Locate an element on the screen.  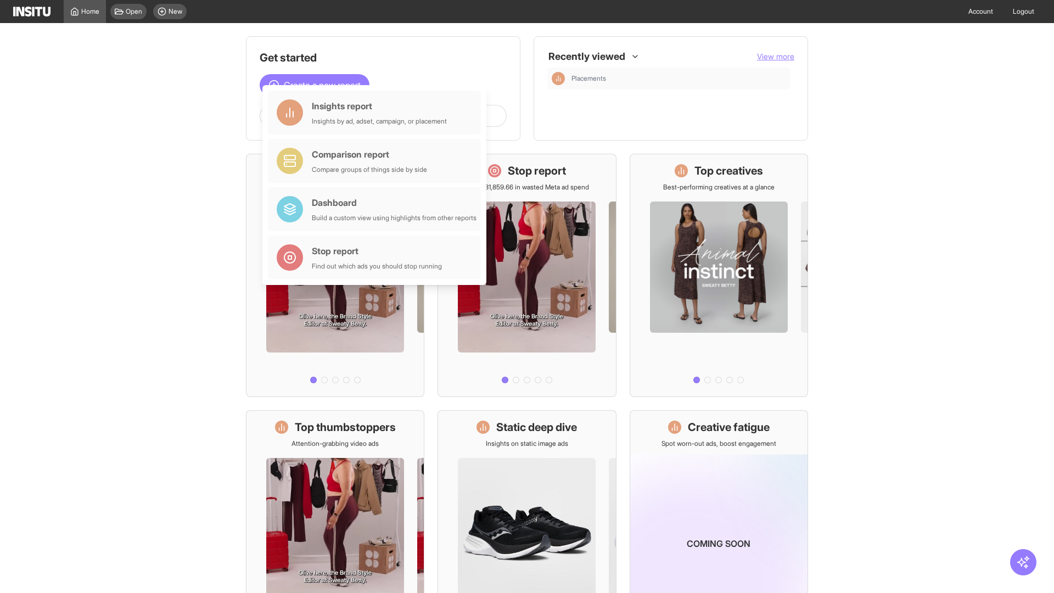
a: Stop reportSave £31,859.66 in wasted Meta ad spend is located at coordinates (527, 275).